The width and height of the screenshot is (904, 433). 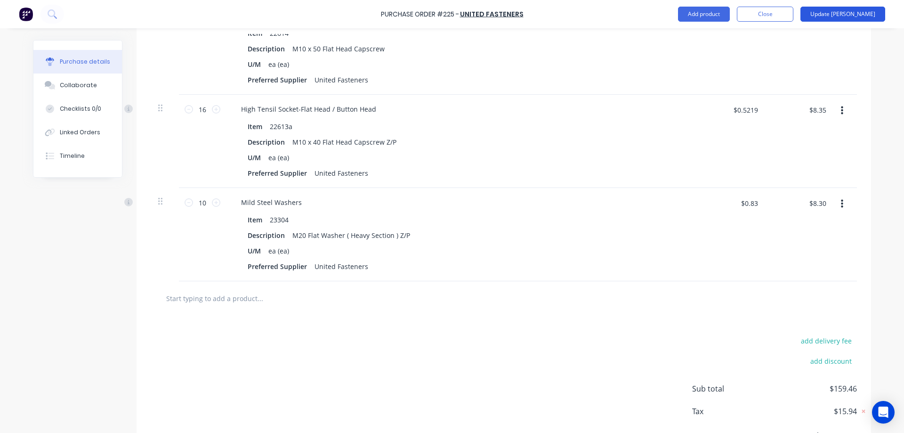 What do you see at coordinates (492, 14) in the screenshot?
I see `a: United Fasteners` at bounding box center [492, 14].